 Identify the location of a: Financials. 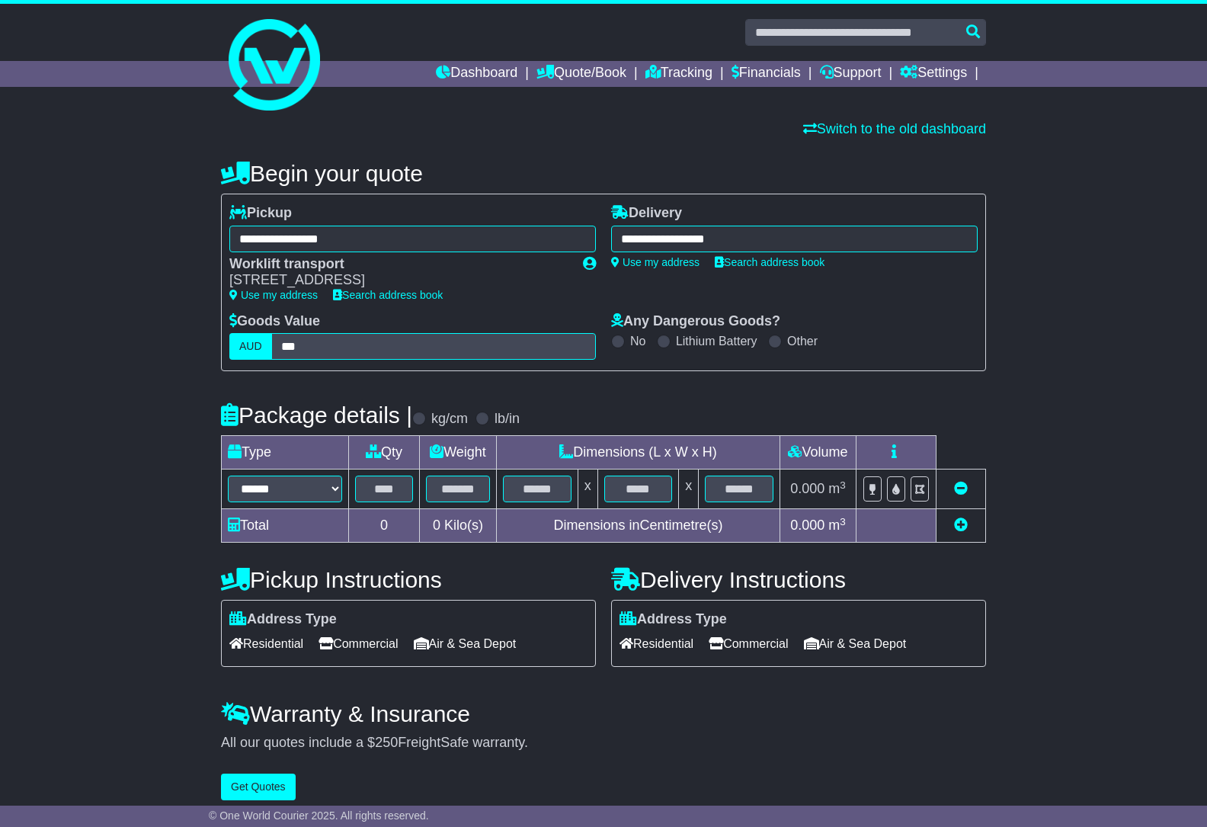
(766, 74).